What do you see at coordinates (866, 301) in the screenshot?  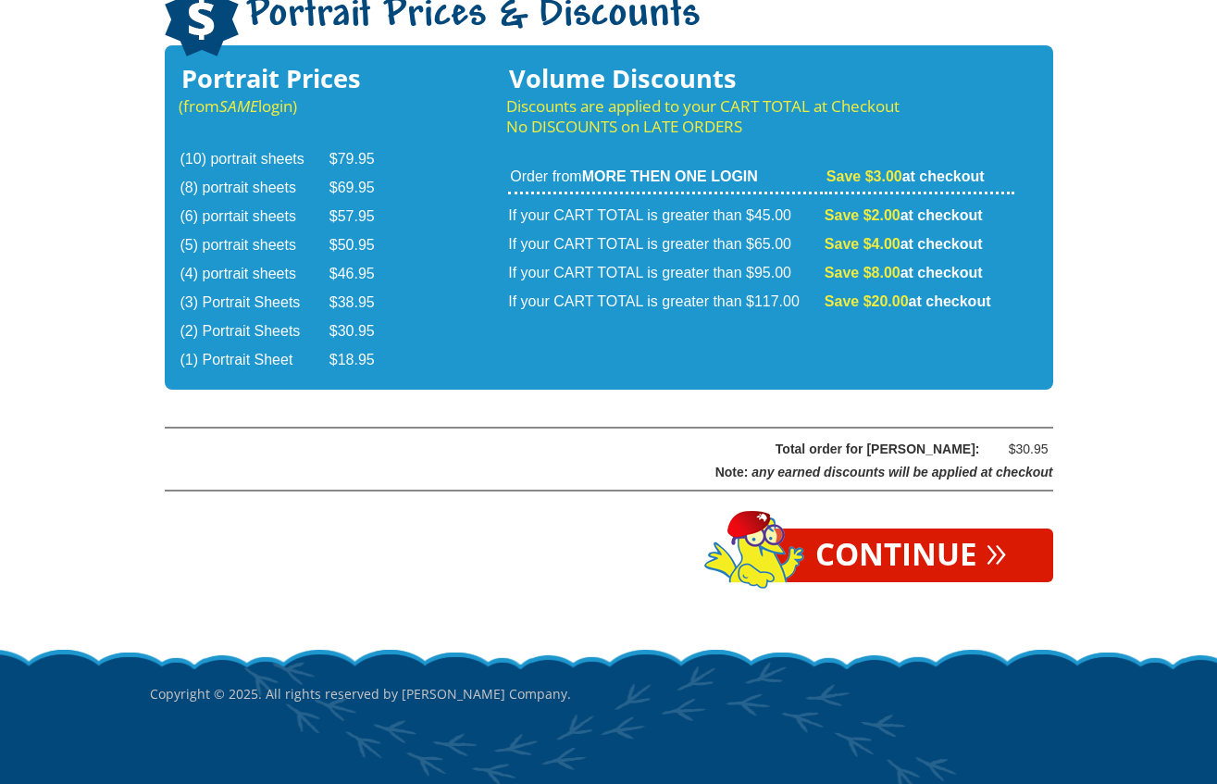 I see `span: Save $20.00` at bounding box center [866, 301].